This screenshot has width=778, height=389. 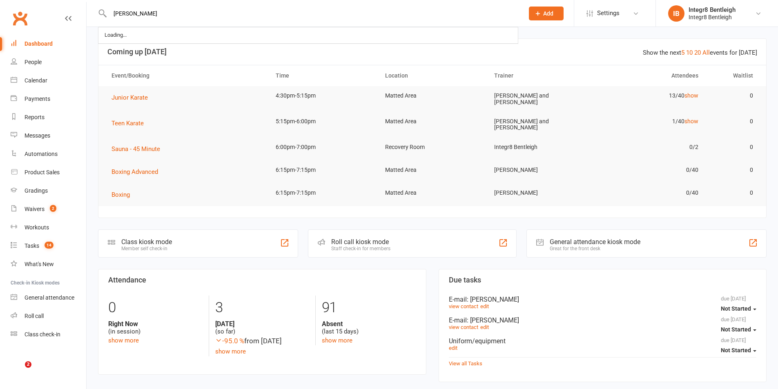 What do you see at coordinates (603, 299) in the screenshot?
I see `div: E-mail` at bounding box center [603, 299].